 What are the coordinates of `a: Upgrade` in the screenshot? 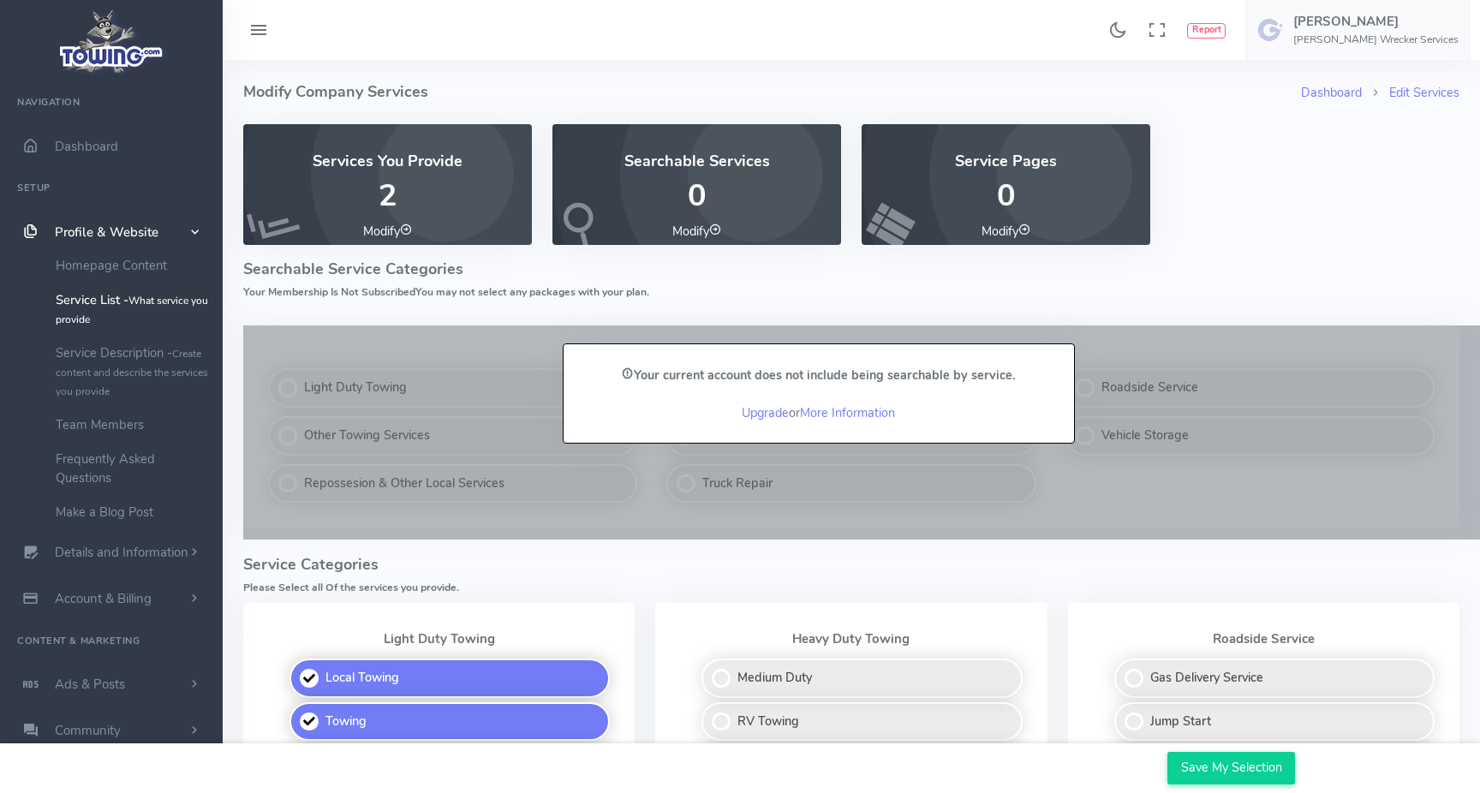 It's located at (765, 413).